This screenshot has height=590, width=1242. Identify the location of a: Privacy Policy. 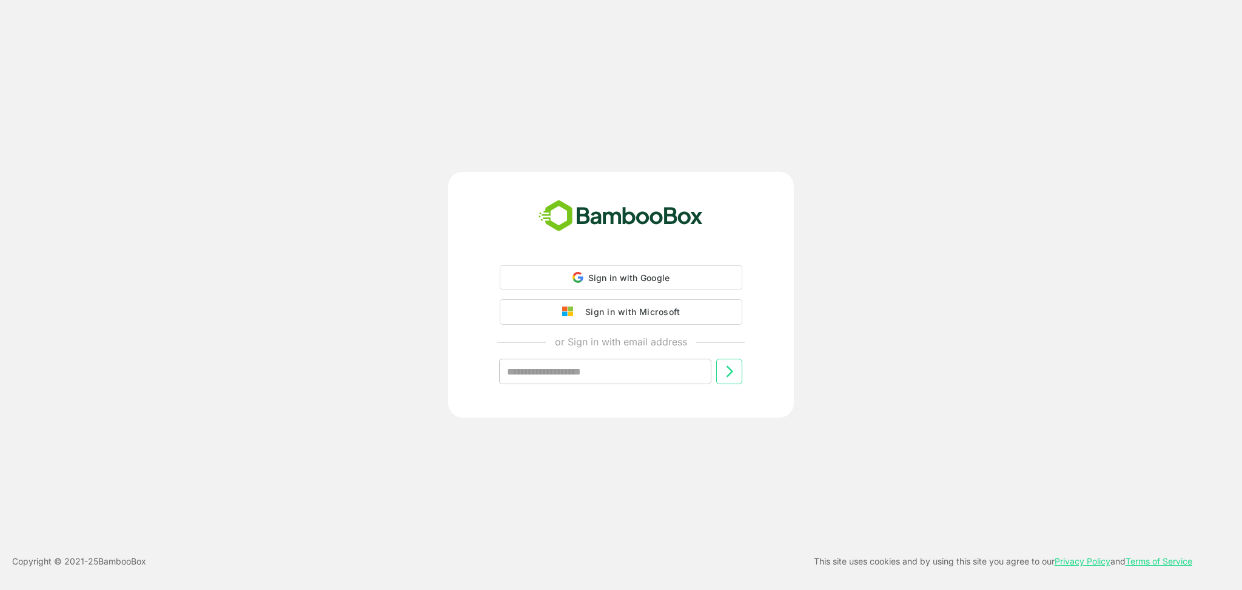
(1083, 561).